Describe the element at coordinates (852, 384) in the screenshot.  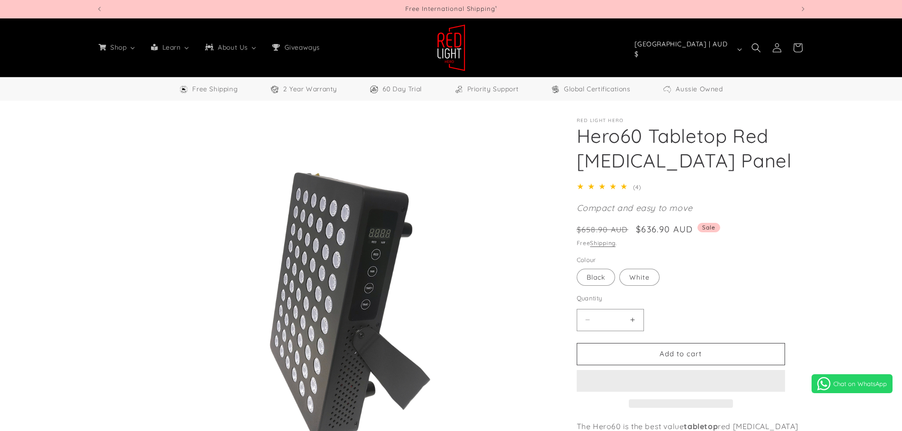
I see `a: Chat on WhatsApp` at that location.